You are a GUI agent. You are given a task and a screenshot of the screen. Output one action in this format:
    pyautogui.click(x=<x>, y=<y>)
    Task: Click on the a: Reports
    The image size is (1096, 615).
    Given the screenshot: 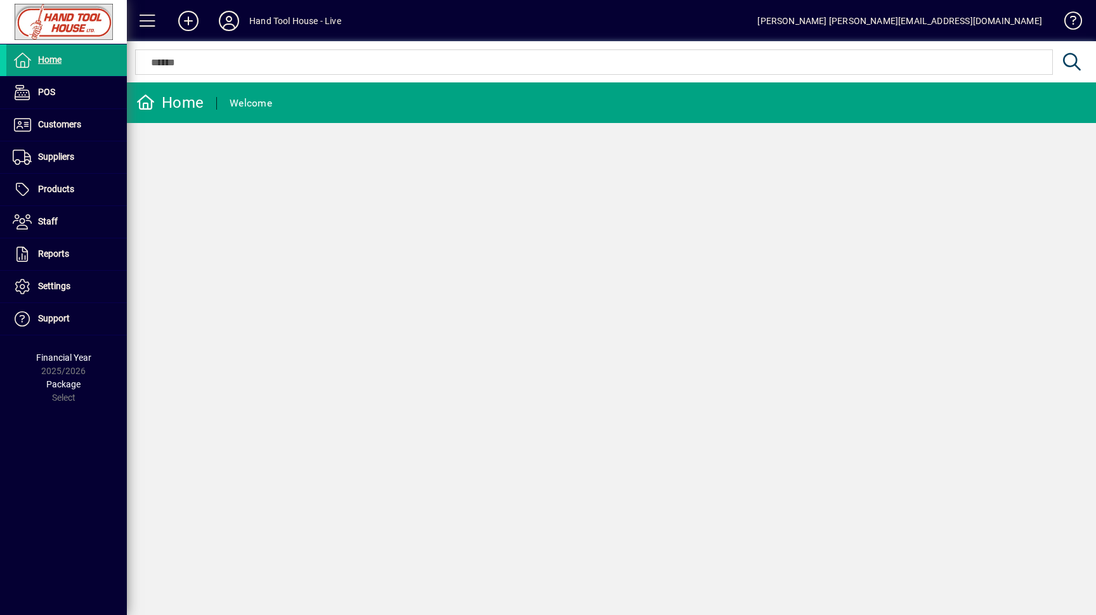 What is the action you would take?
    pyautogui.click(x=67, y=254)
    